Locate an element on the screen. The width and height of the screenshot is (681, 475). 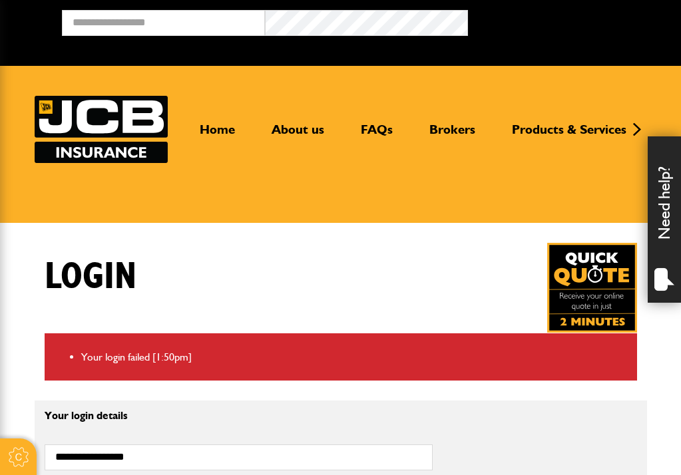
li: Your login failed [1:50pm] is located at coordinates (354, 357).